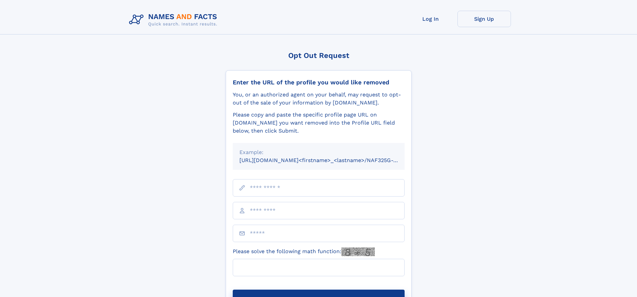 The image size is (637, 297). What do you see at coordinates (319, 82) in the screenshot?
I see `div: Enter the URL of the profile you would like removed` at bounding box center [319, 82].